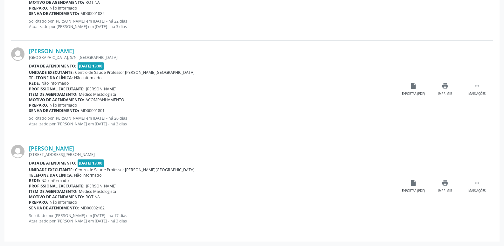  I want to click on span: ACOMPANHAMENTO, so click(105, 99).